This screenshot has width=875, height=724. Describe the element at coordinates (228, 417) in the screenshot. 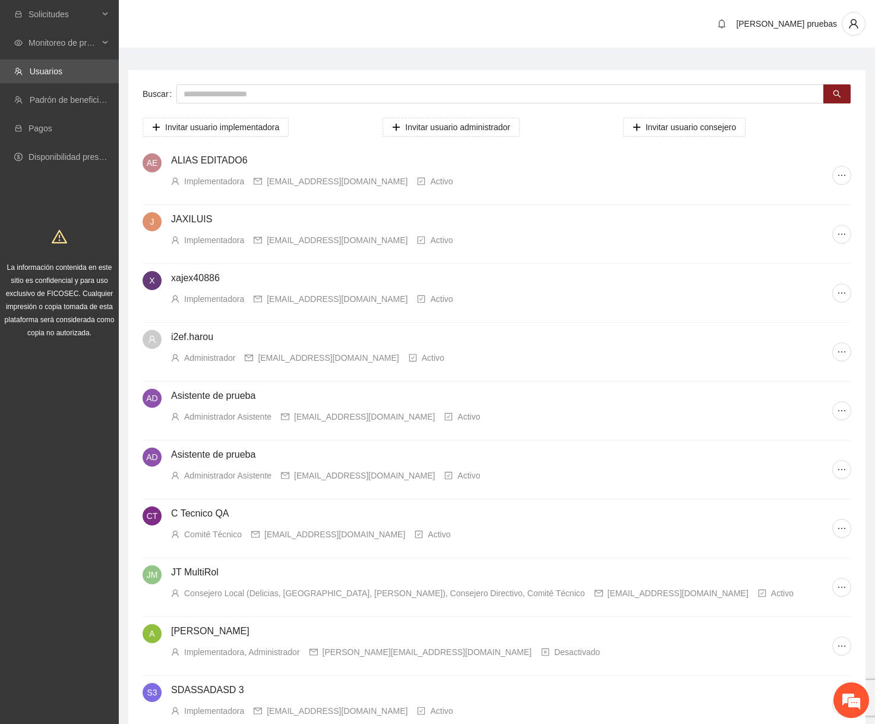

I see `div: Administrador Asistente` at that location.